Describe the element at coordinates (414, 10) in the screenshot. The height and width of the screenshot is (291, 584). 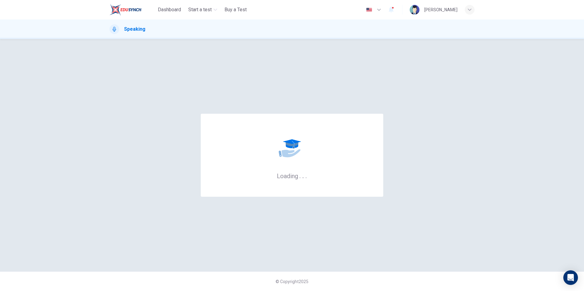
I see `img: Profile picture` at that location.